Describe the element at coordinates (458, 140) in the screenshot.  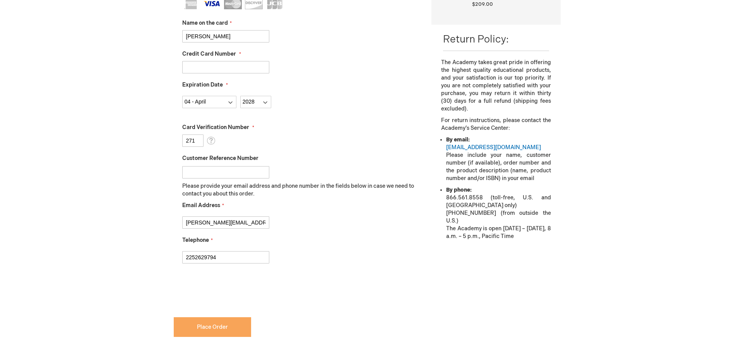
I see `strong: By email:` at that location.